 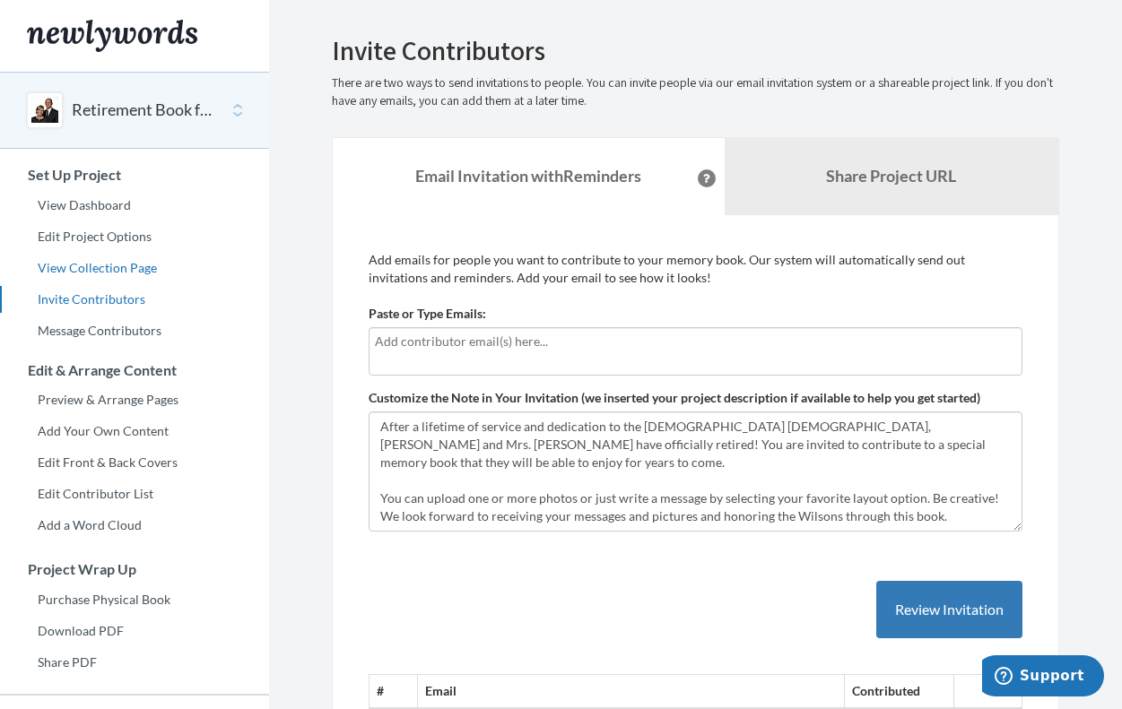 I want to click on p: Add emails for people you want to contribute to your memory book. Our system will automatically s..., so click(x=695, y=269).